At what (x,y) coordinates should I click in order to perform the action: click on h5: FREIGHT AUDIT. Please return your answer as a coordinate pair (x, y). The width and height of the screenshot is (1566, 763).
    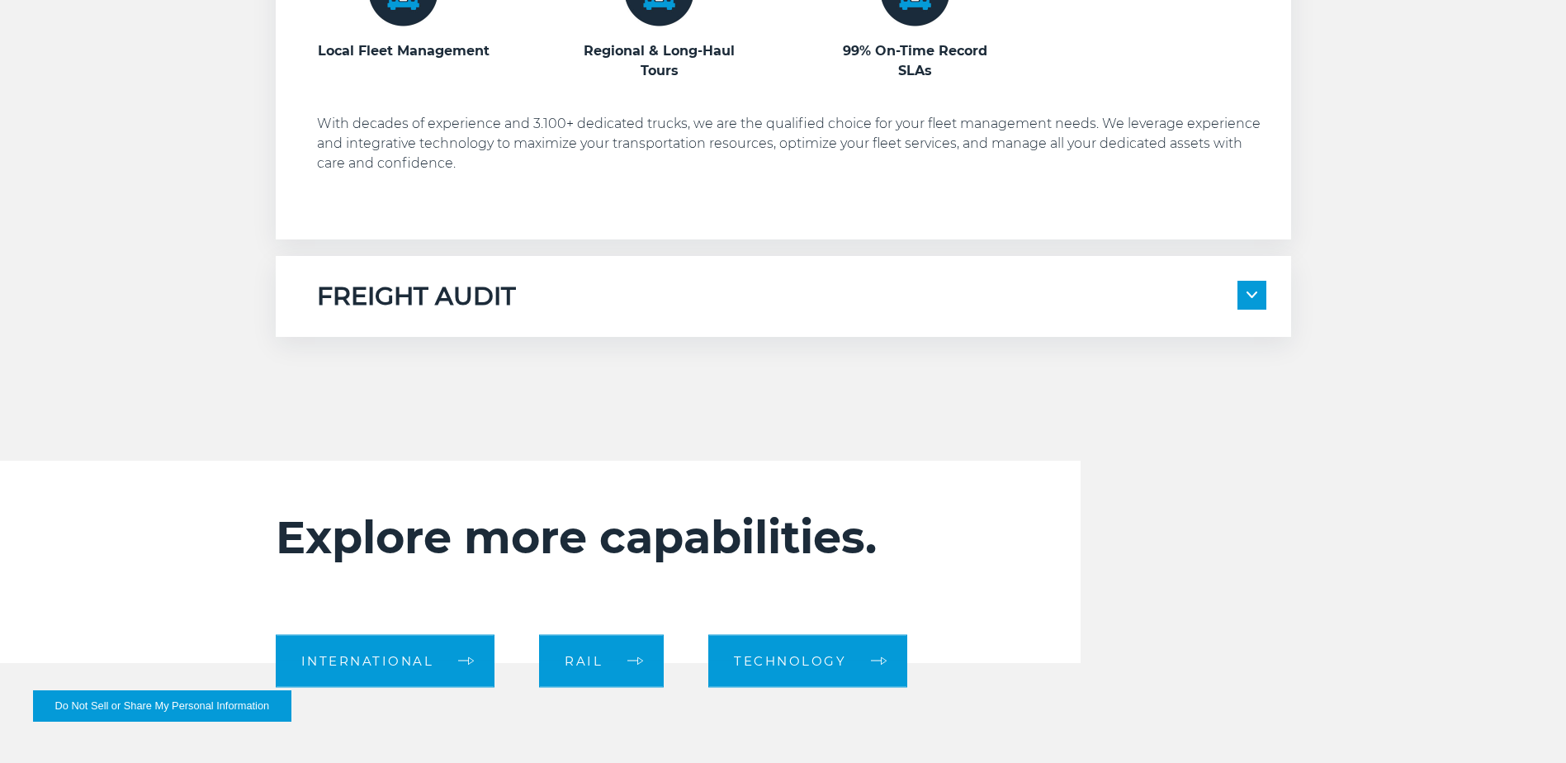
    Looking at the image, I should click on (416, 296).